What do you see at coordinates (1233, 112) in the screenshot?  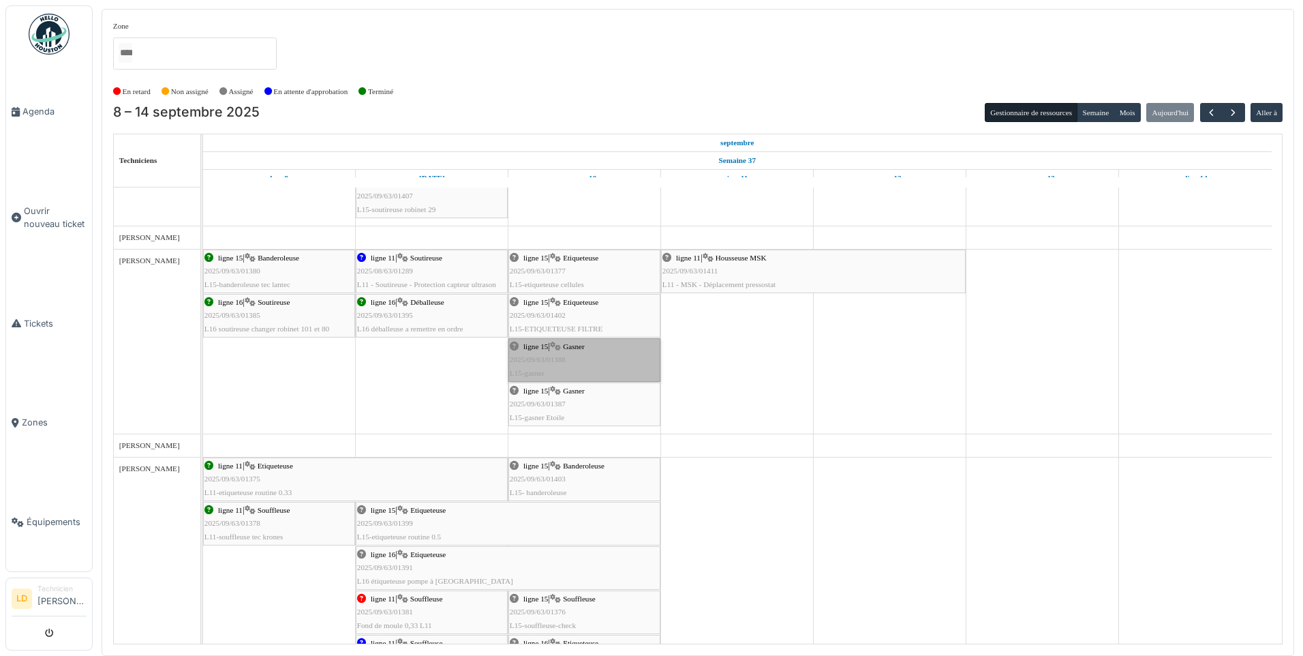 I see `button: Suivant` at bounding box center [1233, 112].